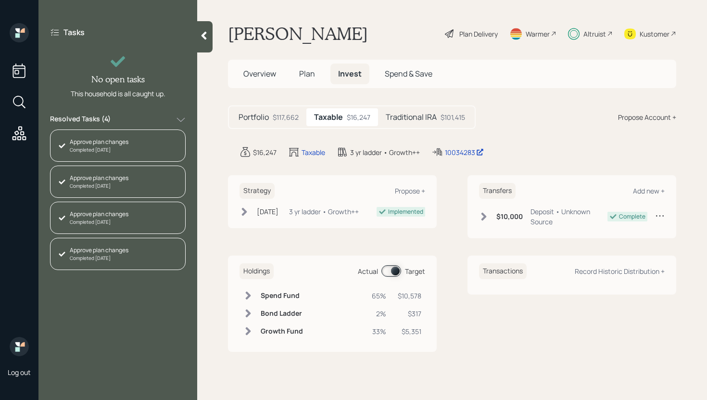 Image resolution: width=707 pixels, height=400 pixels. I want to click on div: 10034283, so click(464, 152).